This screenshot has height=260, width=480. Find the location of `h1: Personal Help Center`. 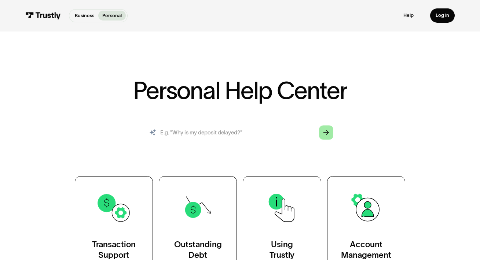

h1: Personal Help Center is located at coordinates (240, 90).